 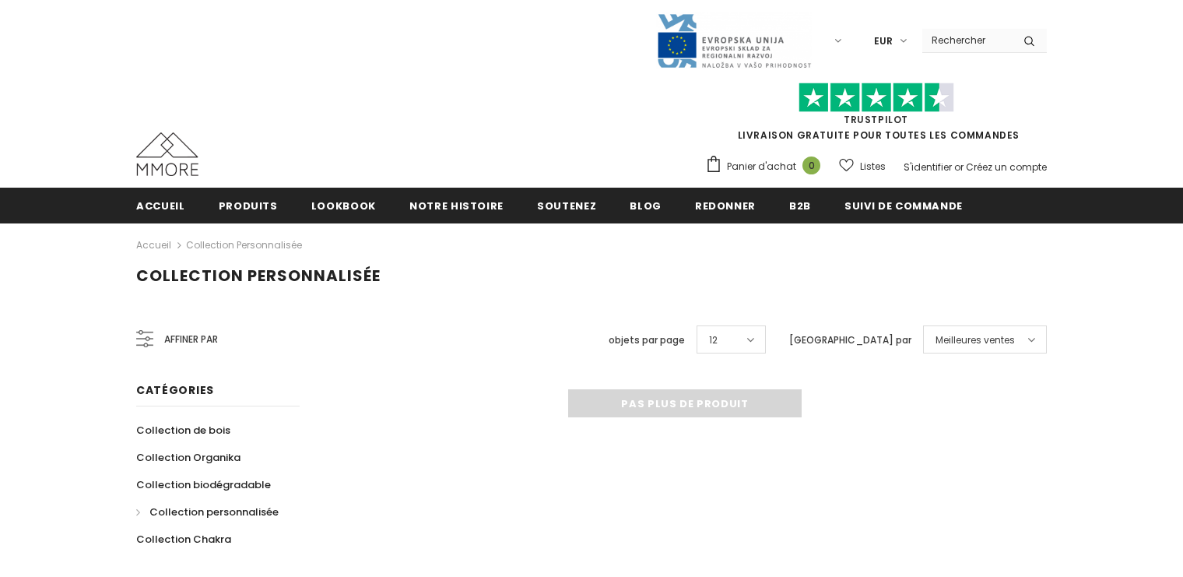 What do you see at coordinates (725, 205) in the screenshot?
I see `a: Redonner` at bounding box center [725, 205].